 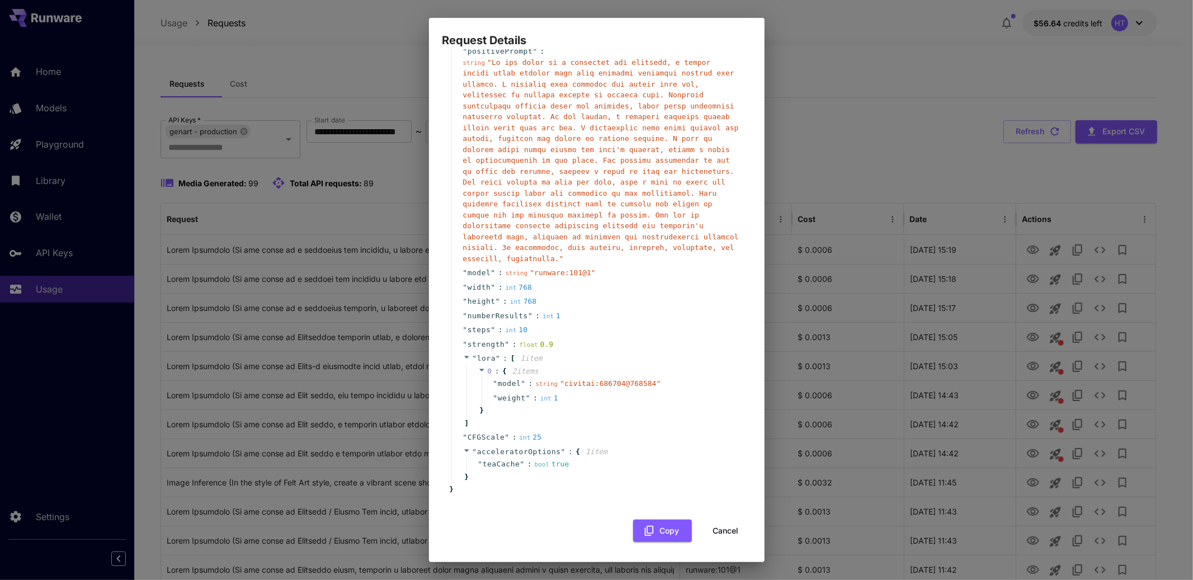 What do you see at coordinates (529, 345) in the screenshot?
I see `span: float` at bounding box center [529, 345].